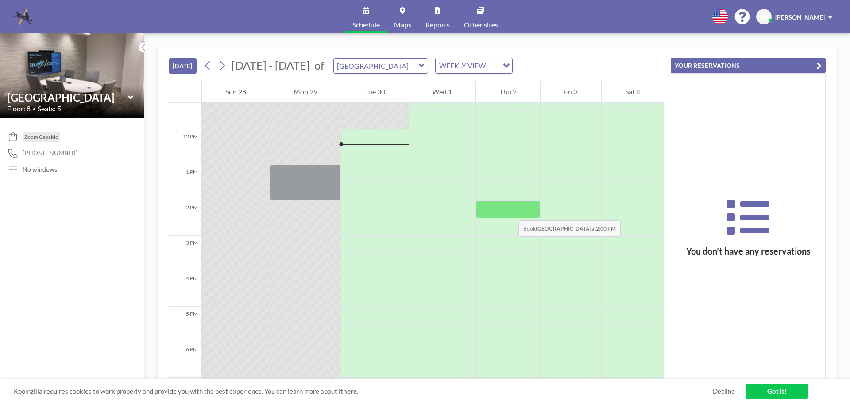  Describe the element at coordinates (777, 391) in the screenshot. I see `a: Got it!` at that location.